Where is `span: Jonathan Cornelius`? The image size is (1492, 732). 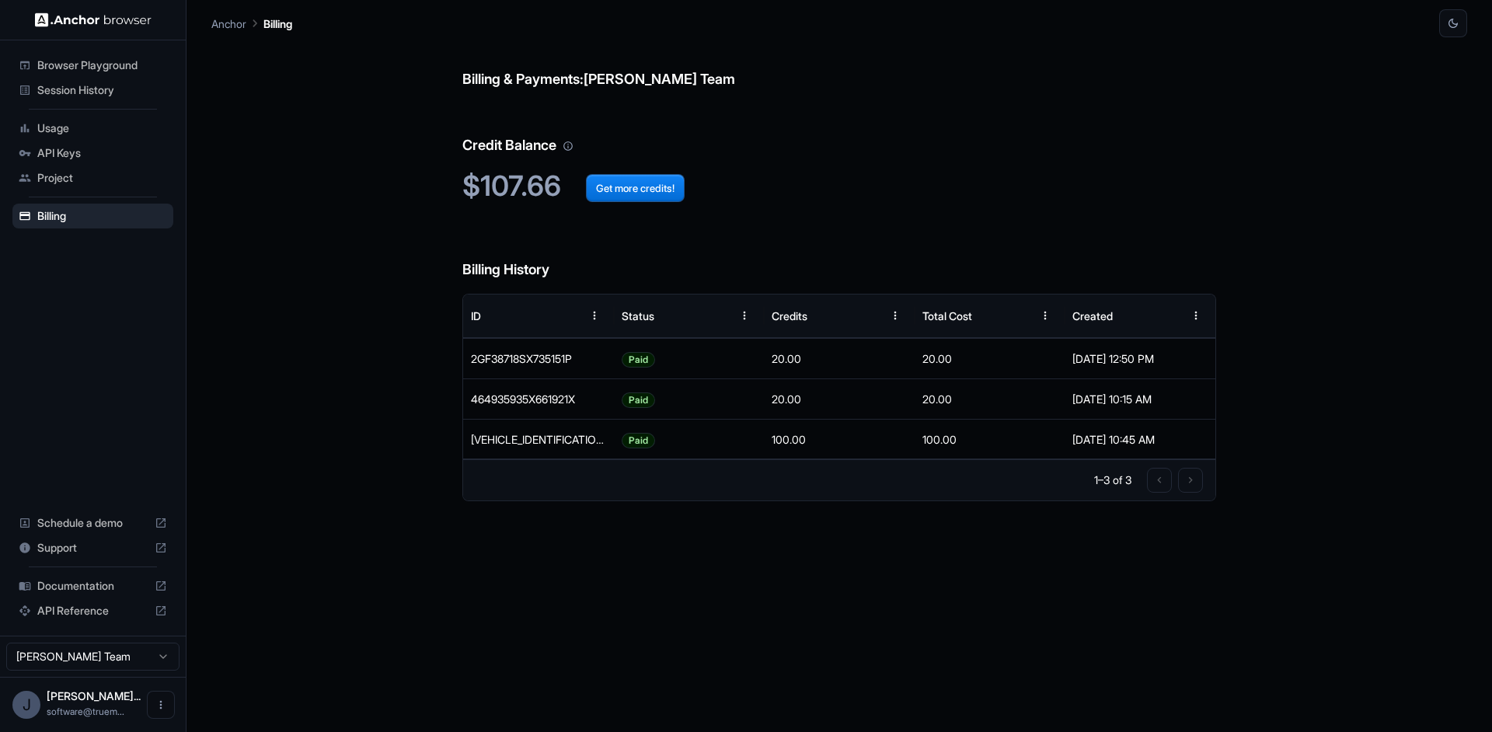 span: Jonathan Cornelius is located at coordinates (93, 695).